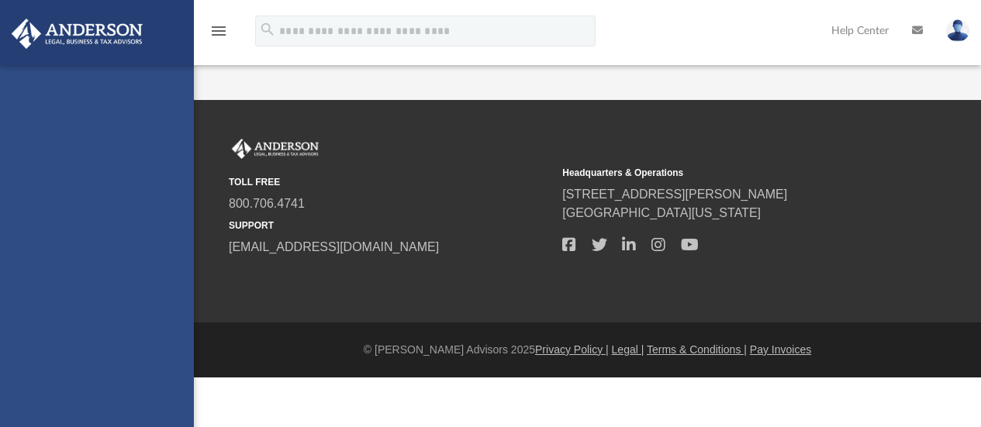 The image size is (981, 427). What do you see at coordinates (219, 31) in the screenshot?
I see `i: menu` at bounding box center [219, 31].